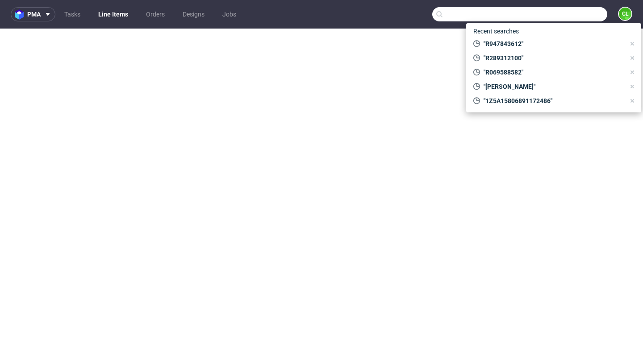  Describe the element at coordinates (33, 14) in the screenshot. I see `button: pma` at that location.